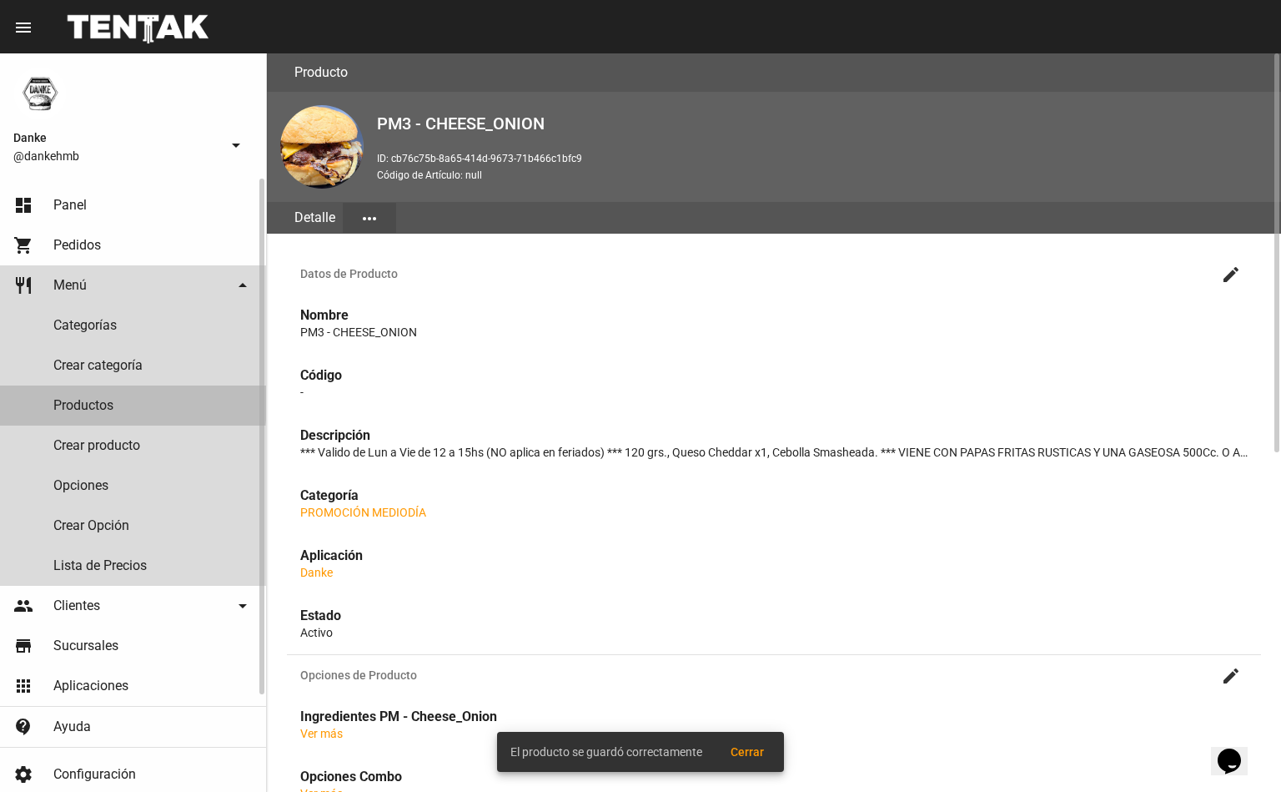  What do you see at coordinates (321, 733) in the screenshot?
I see `a: Ver más` at bounding box center [321, 733].